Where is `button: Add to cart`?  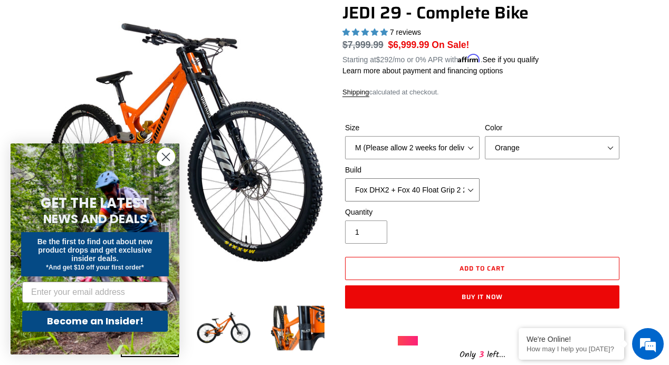 button: Add to cart is located at coordinates (482, 268).